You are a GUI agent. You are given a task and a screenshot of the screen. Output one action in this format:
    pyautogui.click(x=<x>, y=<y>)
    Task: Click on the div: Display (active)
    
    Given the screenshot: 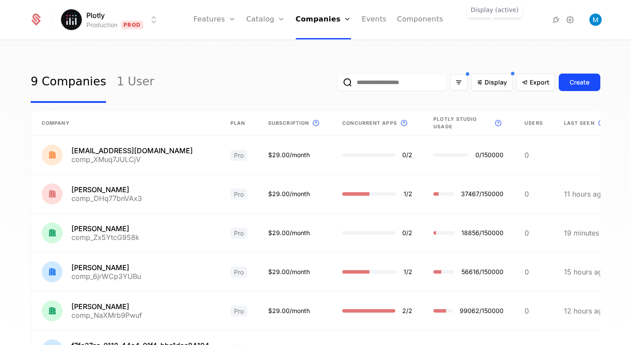 What is the action you would take?
    pyautogui.click(x=495, y=10)
    